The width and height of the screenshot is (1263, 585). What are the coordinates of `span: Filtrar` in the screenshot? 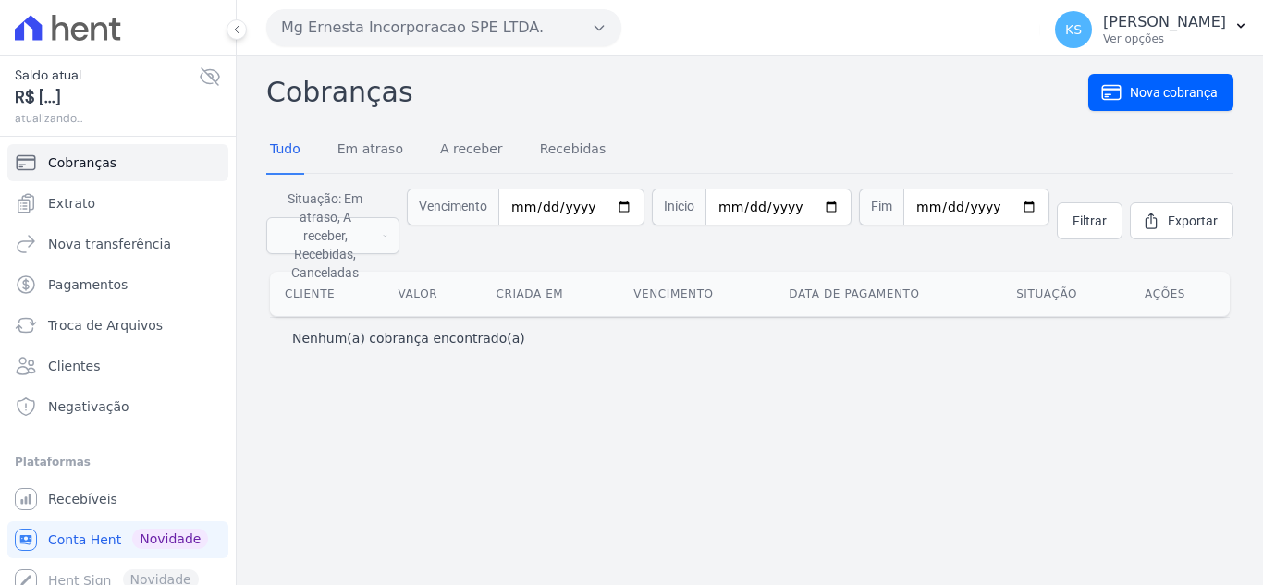 It's located at (1089, 221).